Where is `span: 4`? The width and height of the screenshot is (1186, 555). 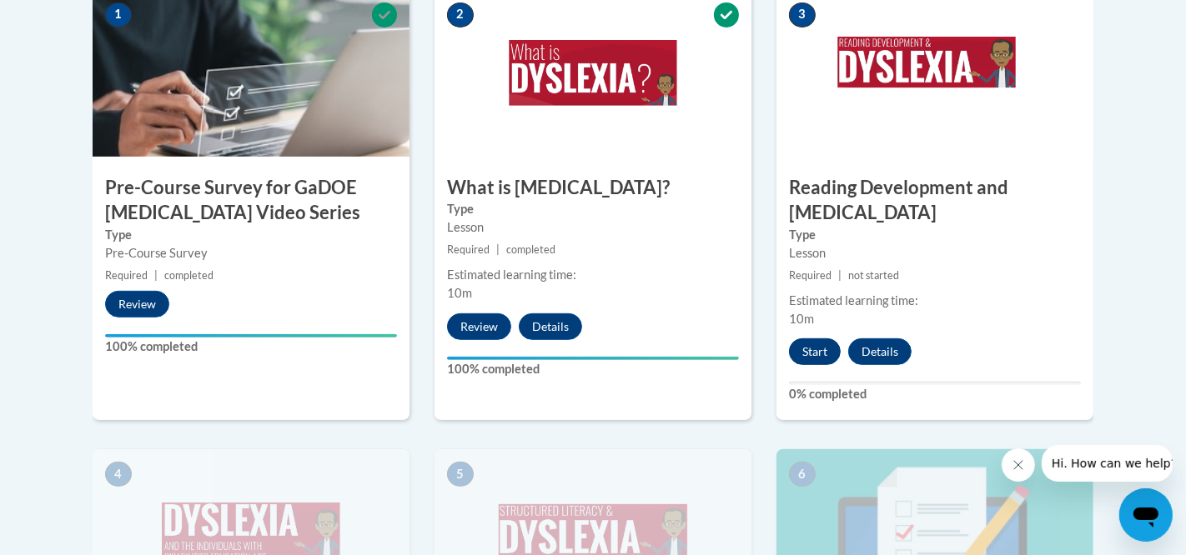 span: 4 is located at coordinates (118, 474).